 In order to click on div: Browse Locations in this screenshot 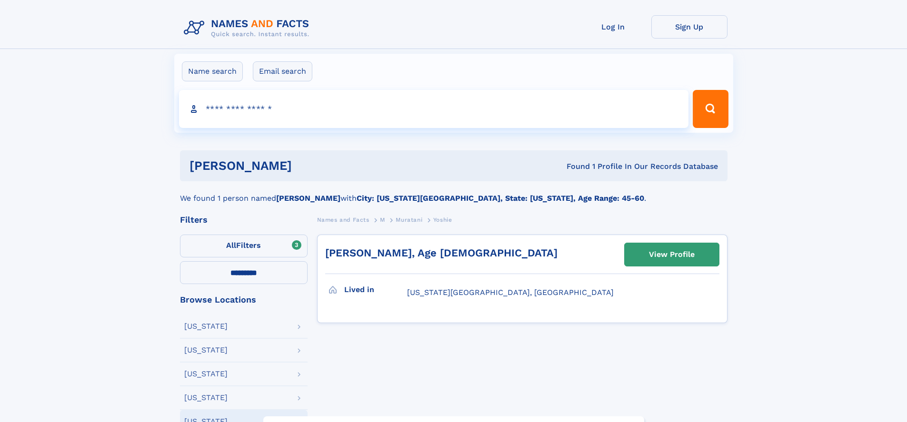, I will do `click(244, 300)`.